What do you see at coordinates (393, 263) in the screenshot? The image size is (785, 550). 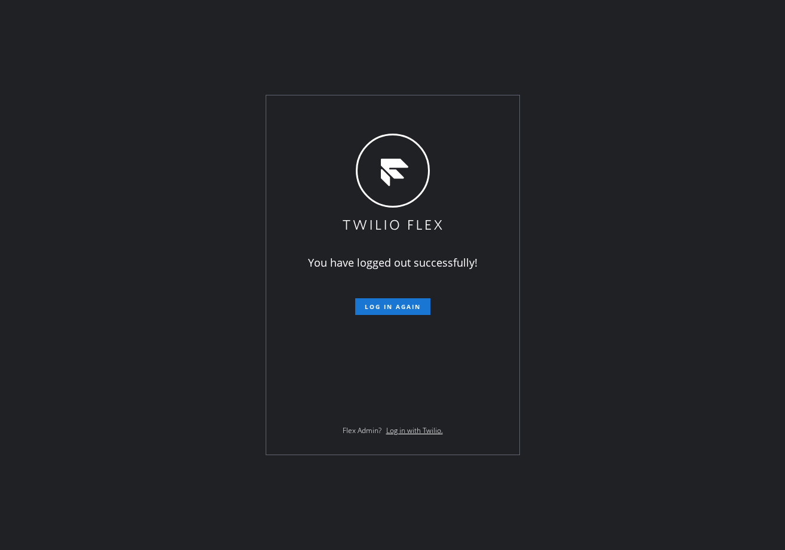 I see `span: You have logged out successfully!` at bounding box center [393, 263].